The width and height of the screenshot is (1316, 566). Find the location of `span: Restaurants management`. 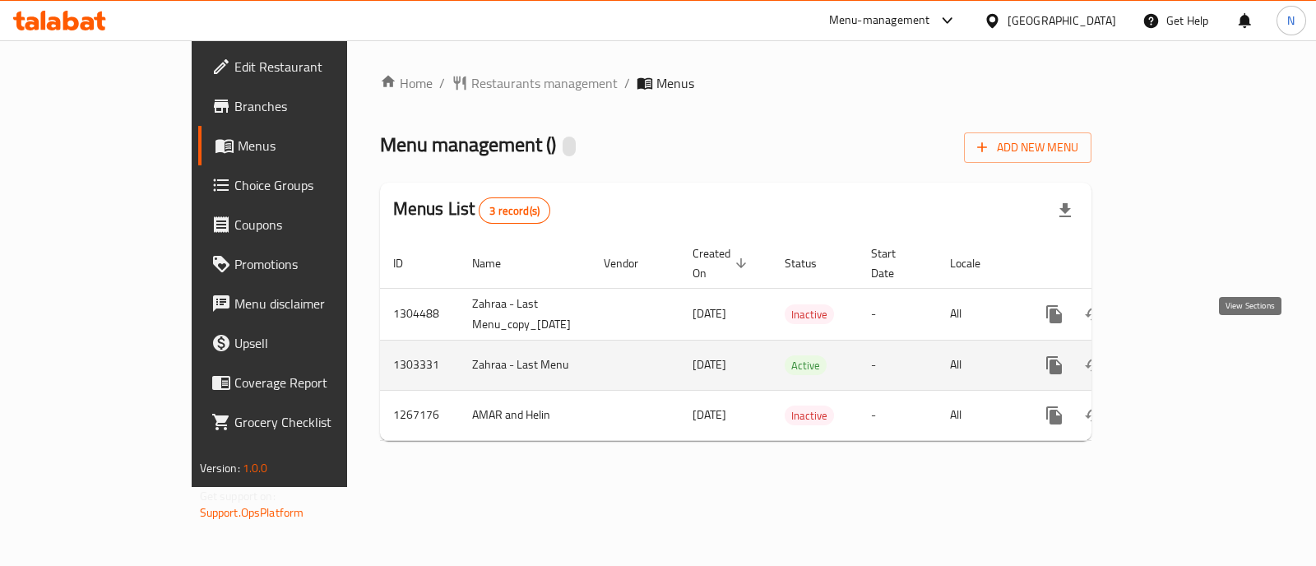

span: Restaurants management is located at coordinates (545, 83).